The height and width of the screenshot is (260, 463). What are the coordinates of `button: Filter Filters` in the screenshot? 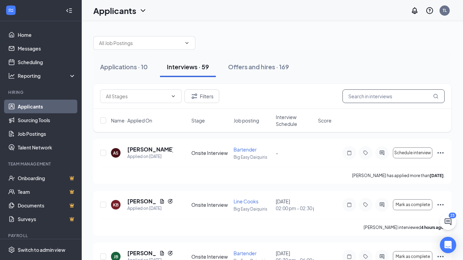 It's located at (202, 96).